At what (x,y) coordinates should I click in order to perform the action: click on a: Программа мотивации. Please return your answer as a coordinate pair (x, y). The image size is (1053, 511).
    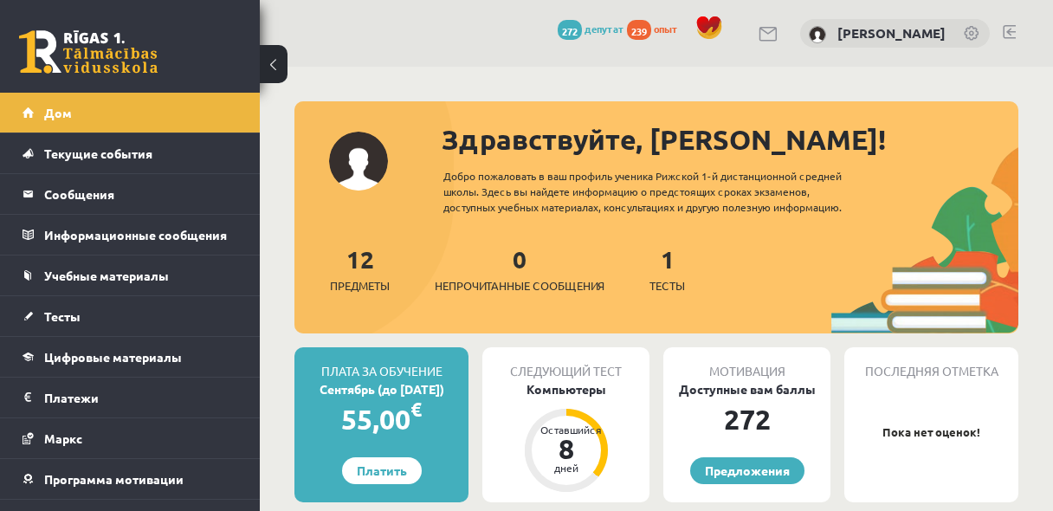
    Looking at the image, I should click on (130, 479).